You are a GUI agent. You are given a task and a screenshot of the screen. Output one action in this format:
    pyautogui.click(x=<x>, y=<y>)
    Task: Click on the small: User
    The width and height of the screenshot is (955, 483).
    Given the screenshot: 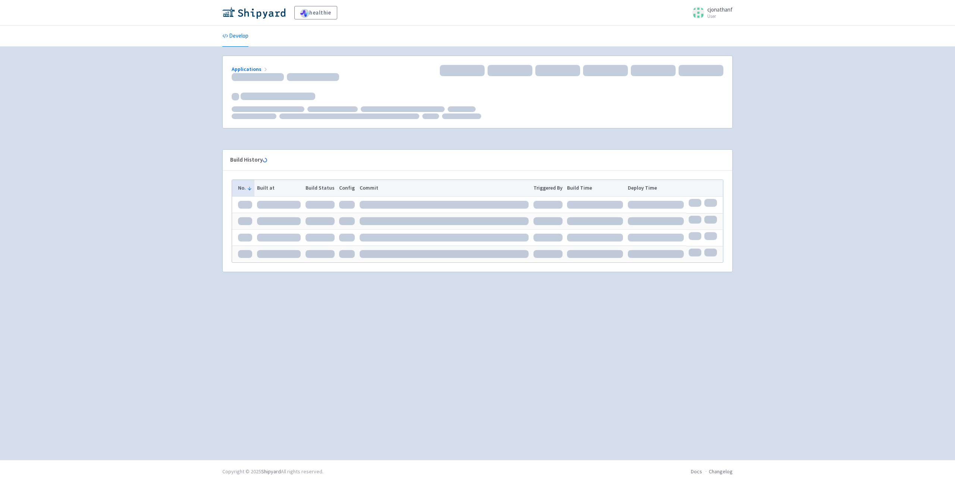 What is the action you would take?
    pyautogui.click(x=720, y=16)
    